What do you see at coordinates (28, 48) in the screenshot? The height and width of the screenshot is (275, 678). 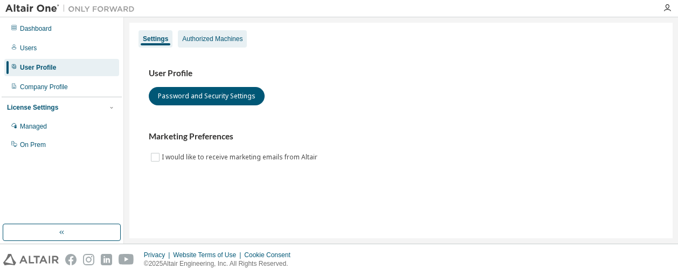 I see `div: Users` at bounding box center [28, 48].